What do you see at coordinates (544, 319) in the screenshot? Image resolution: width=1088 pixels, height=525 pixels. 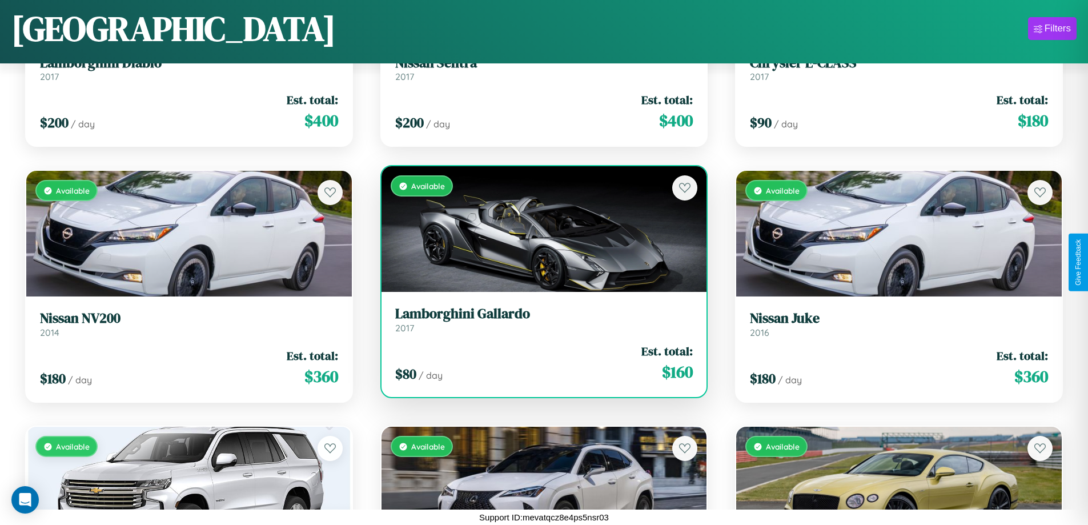 I see `a: Lamborghini Gallardo2017` at bounding box center [544, 319].